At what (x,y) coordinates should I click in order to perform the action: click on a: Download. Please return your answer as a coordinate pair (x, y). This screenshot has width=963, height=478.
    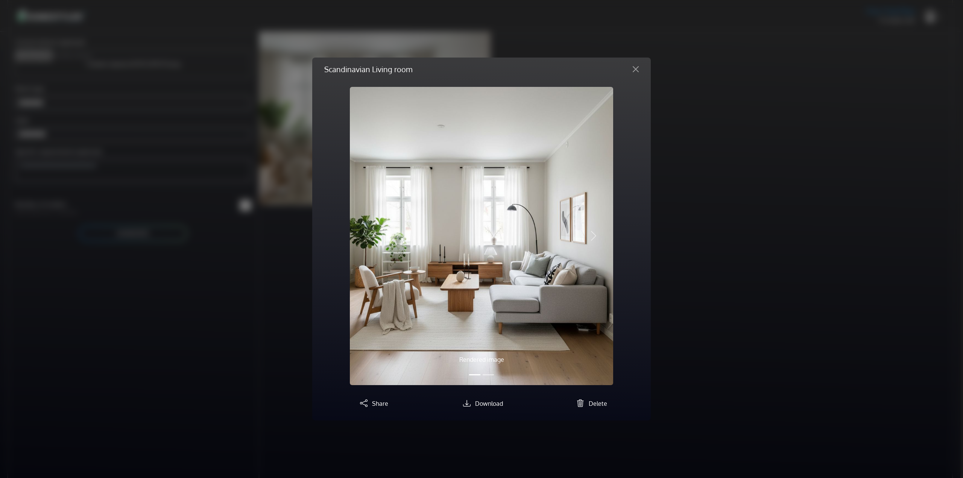
    Looking at the image, I should click on (482, 404).